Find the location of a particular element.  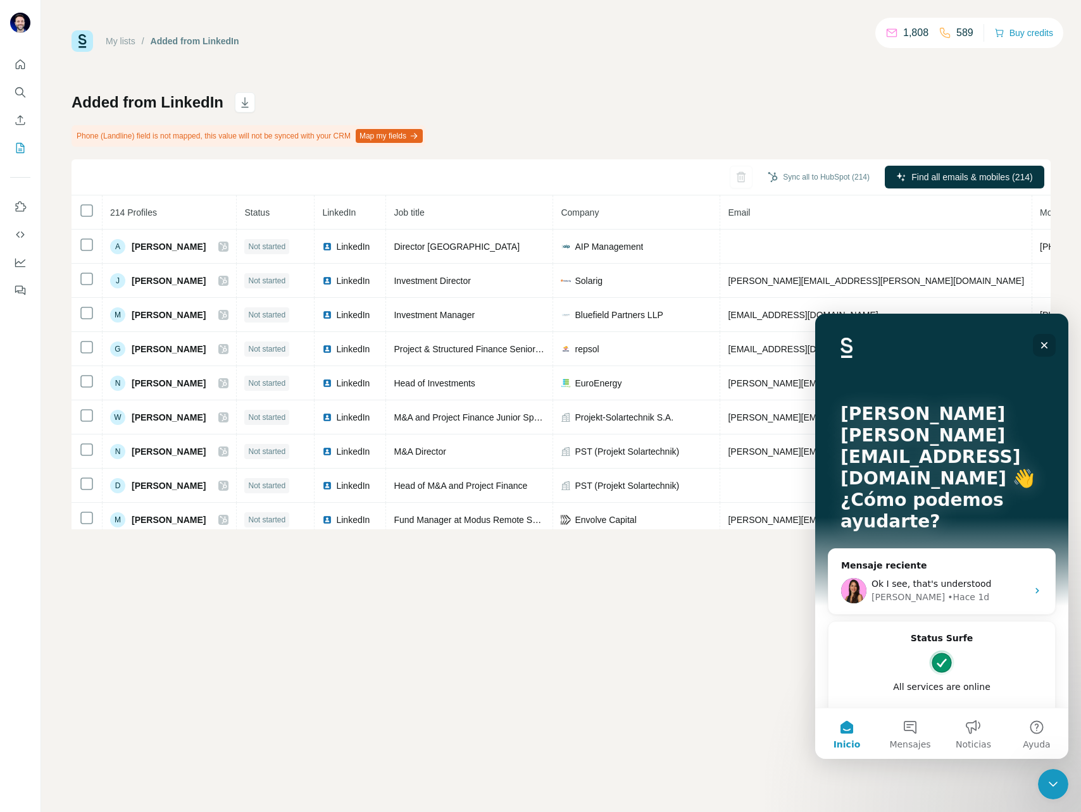

span: 214 Profiles is located at coordinates (134, 213).